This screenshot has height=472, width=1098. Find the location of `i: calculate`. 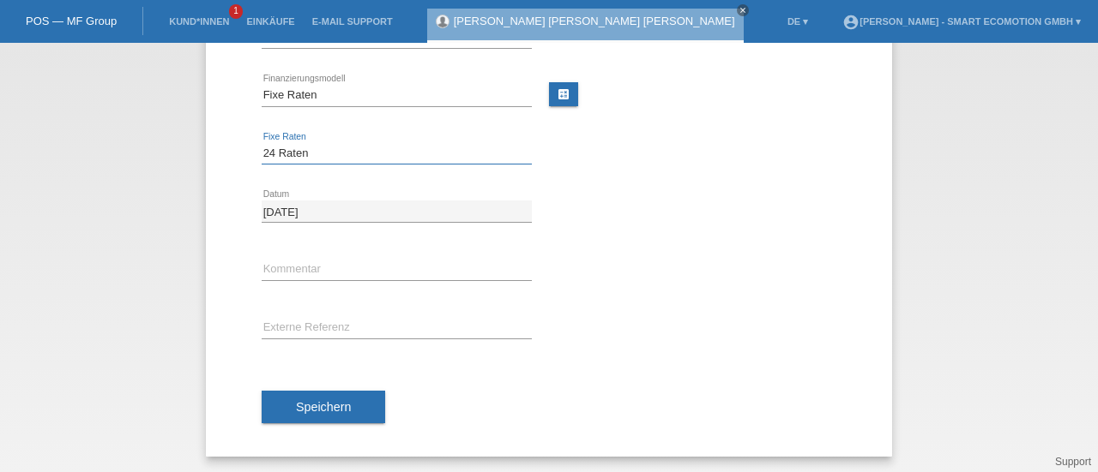

i: calculate is located at coordinates (563, 94).